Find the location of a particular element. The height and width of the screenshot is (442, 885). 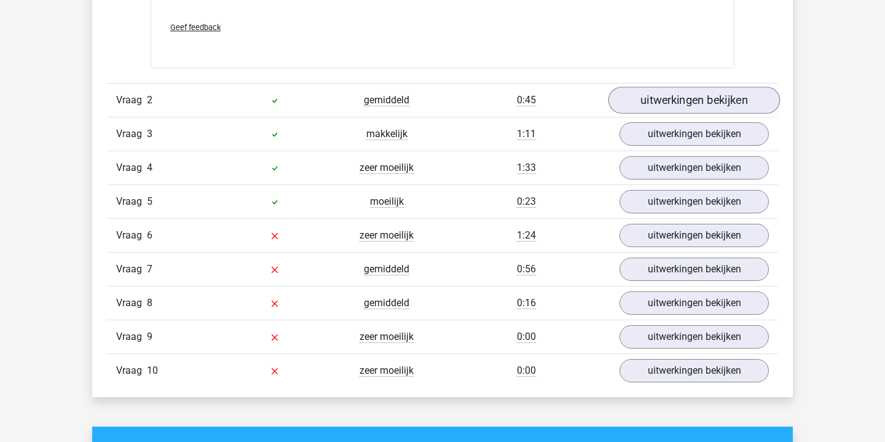

span: 0:16 is located at coordinates (526, 303).